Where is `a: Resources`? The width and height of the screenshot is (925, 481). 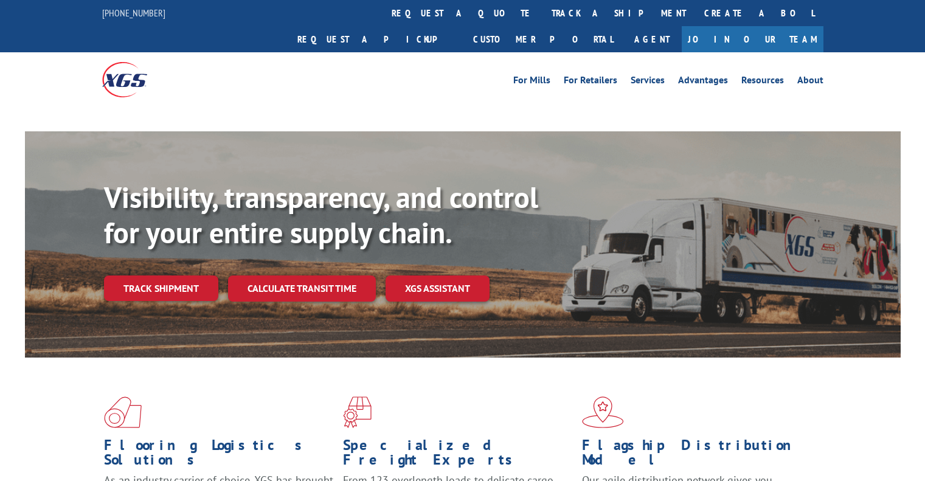 a: Resources is located at coordinates (763, 82).